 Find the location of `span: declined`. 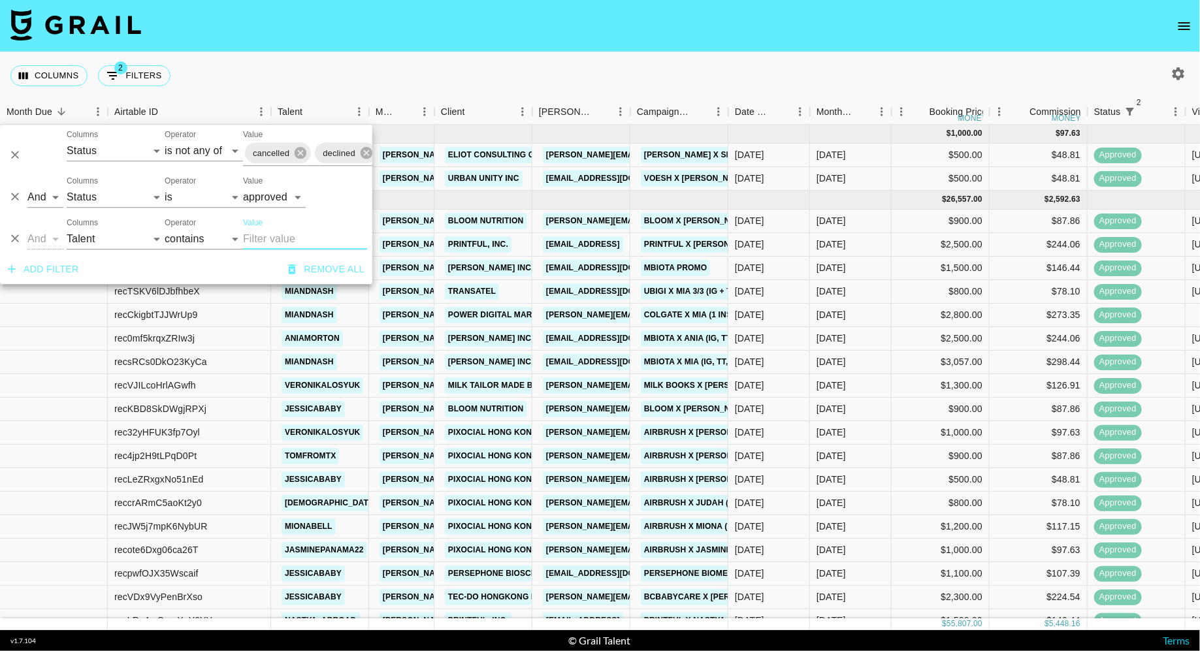

span: declined is located at coordinates (339, 153).